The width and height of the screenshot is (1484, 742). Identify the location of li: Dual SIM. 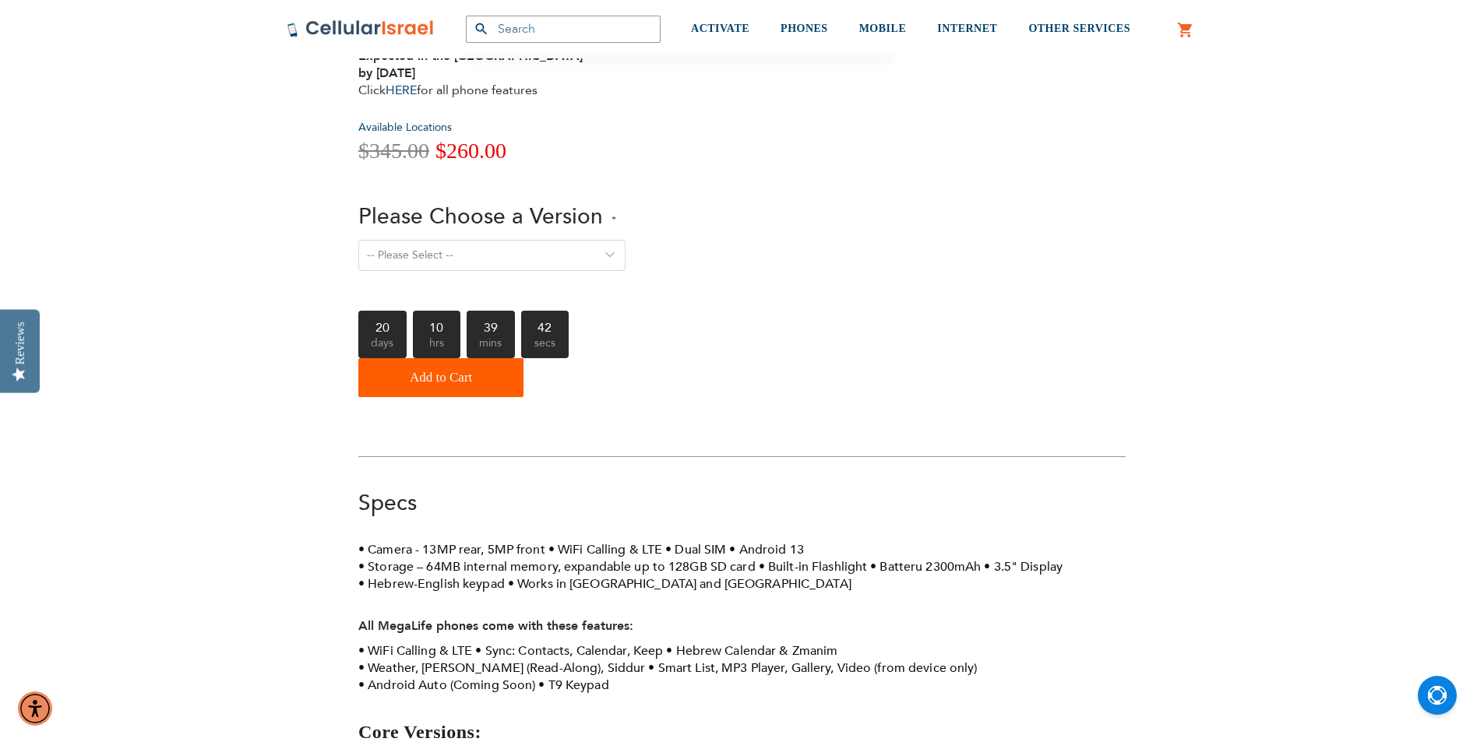
(696, 550).